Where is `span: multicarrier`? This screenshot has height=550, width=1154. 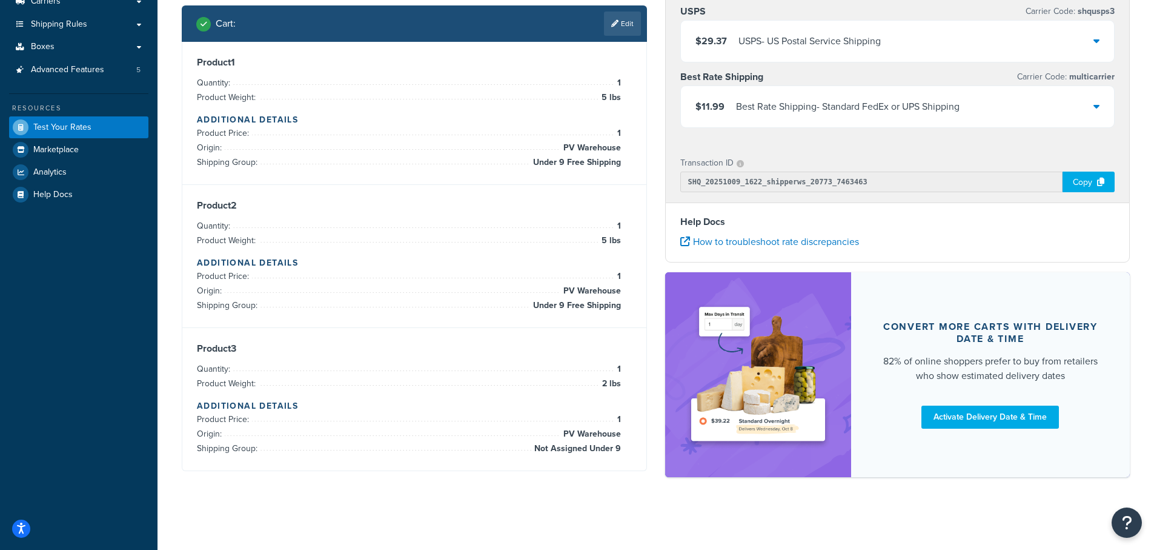 span: multicarrier is located at coordinates (1091, 76).